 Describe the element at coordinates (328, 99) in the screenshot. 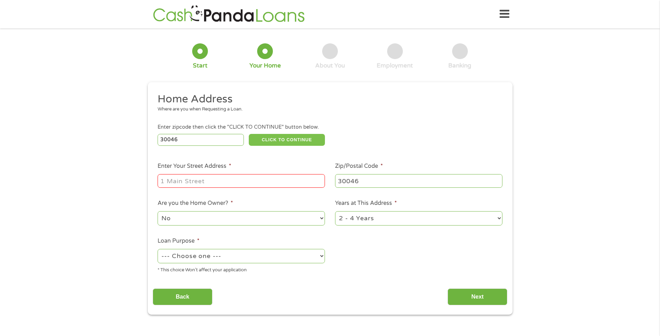

I see `h2: Home Address` at that location.